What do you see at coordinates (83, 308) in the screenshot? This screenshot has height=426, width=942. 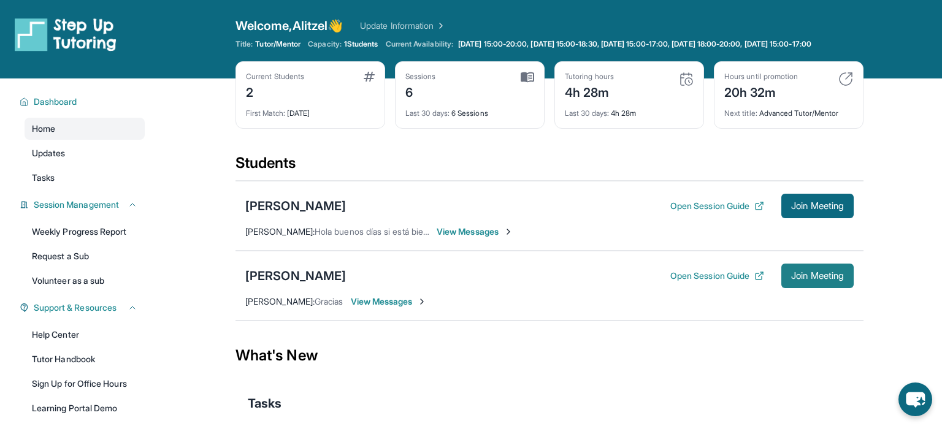 I see `button: Support & Resources` at bounding box center [83, 308].